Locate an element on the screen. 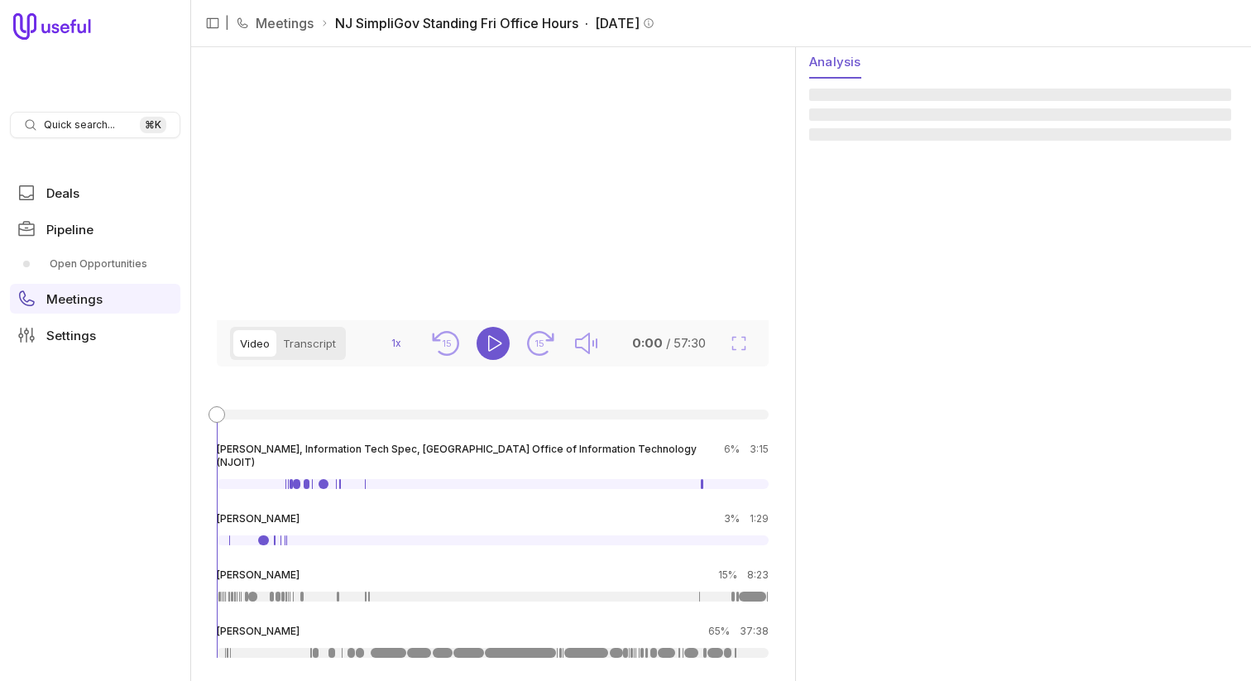 The height and width of the screenshot is (681, 1251). time: 37:38 is located at coordinates (754, 630).